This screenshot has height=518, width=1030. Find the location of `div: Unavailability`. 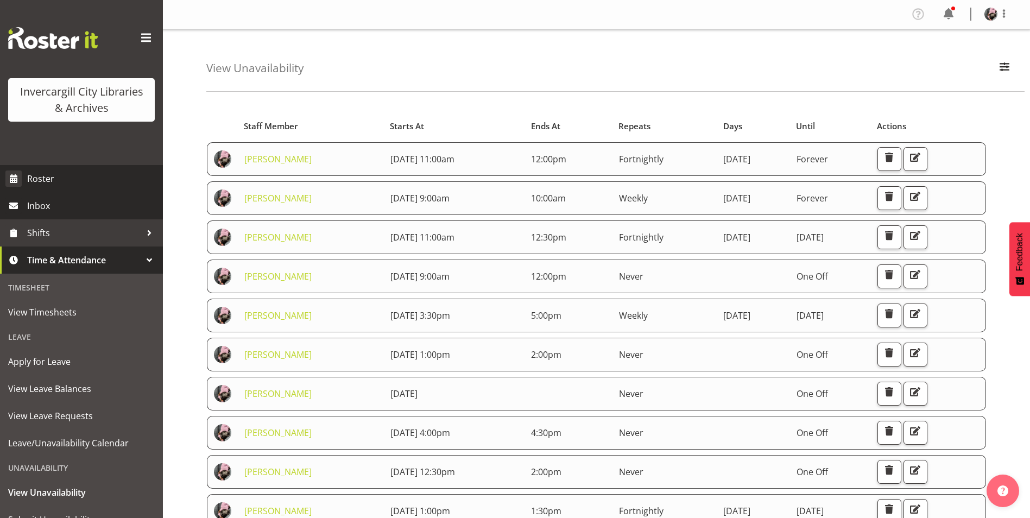

div: Unavailability is located at coordinates (81, 468).